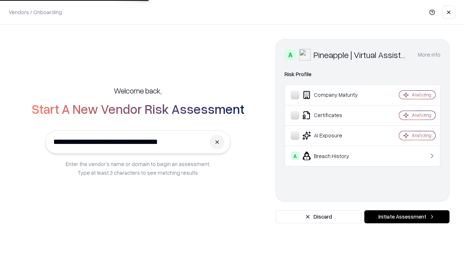  I want to click on div: AI Exposure, so click(334, 135).